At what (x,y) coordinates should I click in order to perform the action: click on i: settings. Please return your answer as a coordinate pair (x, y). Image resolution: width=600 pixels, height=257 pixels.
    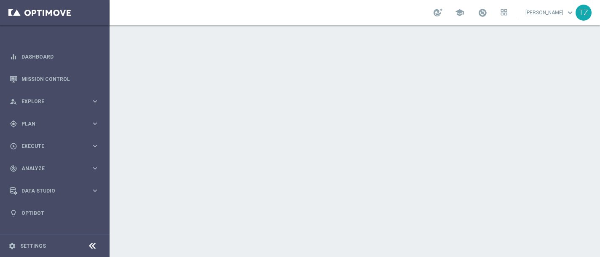
    Looking at the image, I should click on (12, 246).